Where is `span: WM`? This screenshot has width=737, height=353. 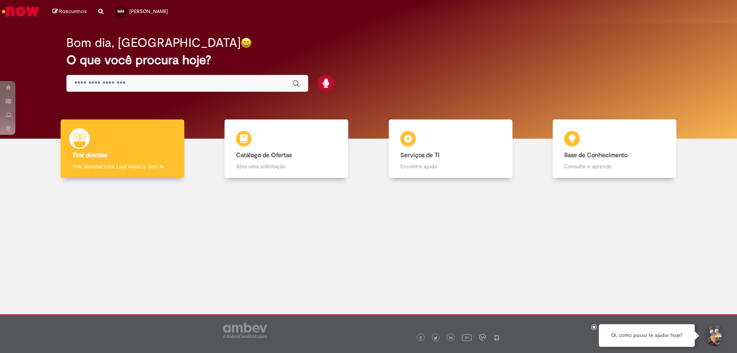
span: WM is located at coordinates (121, 11).